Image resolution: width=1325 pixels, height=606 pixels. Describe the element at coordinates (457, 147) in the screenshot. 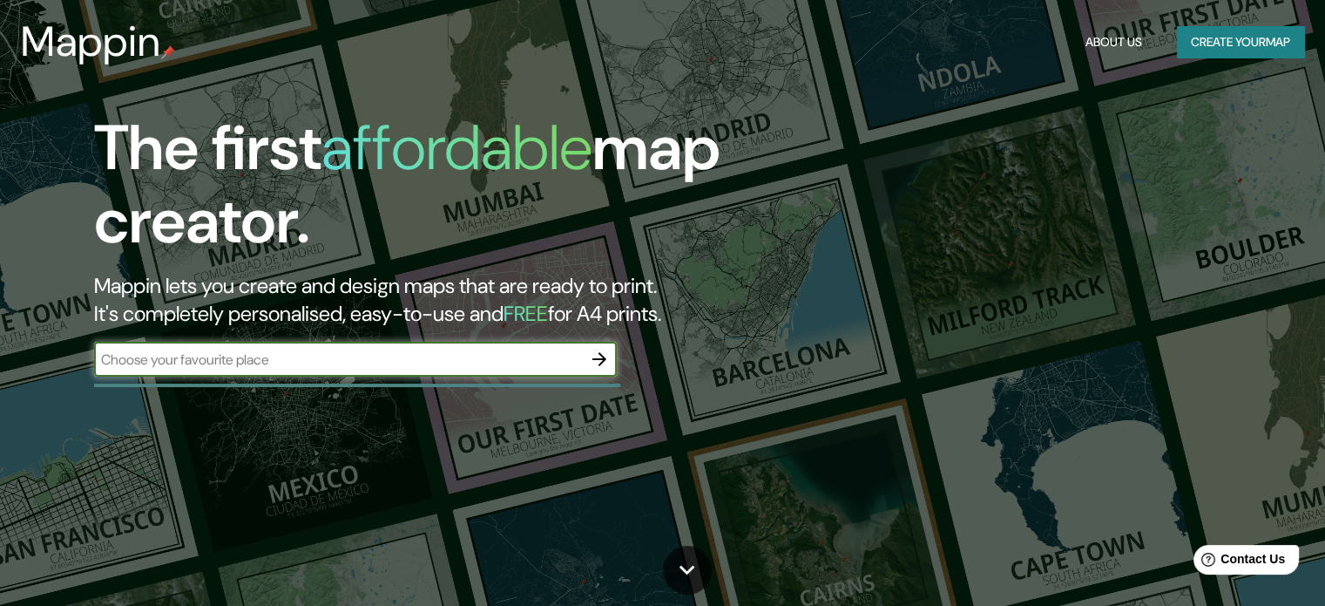

I see `h1: affordable` at that location.